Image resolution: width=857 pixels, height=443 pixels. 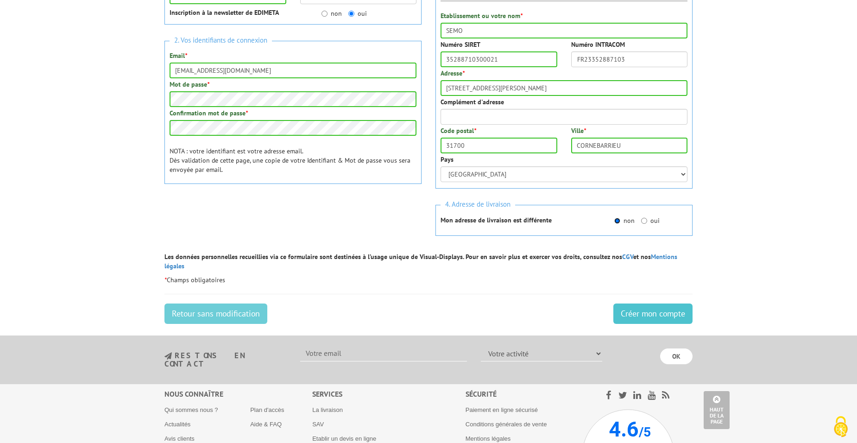 I want to click on a: Avis clients, so click(x=179, y=438).